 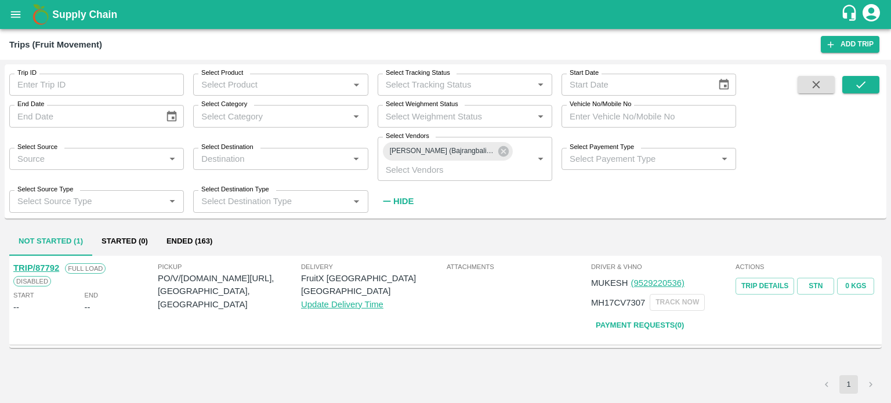 What do you see at coordinates (448, 116) in the screenshot?
I see `input: Select Weighment Status` at bounding box center [448, 116].